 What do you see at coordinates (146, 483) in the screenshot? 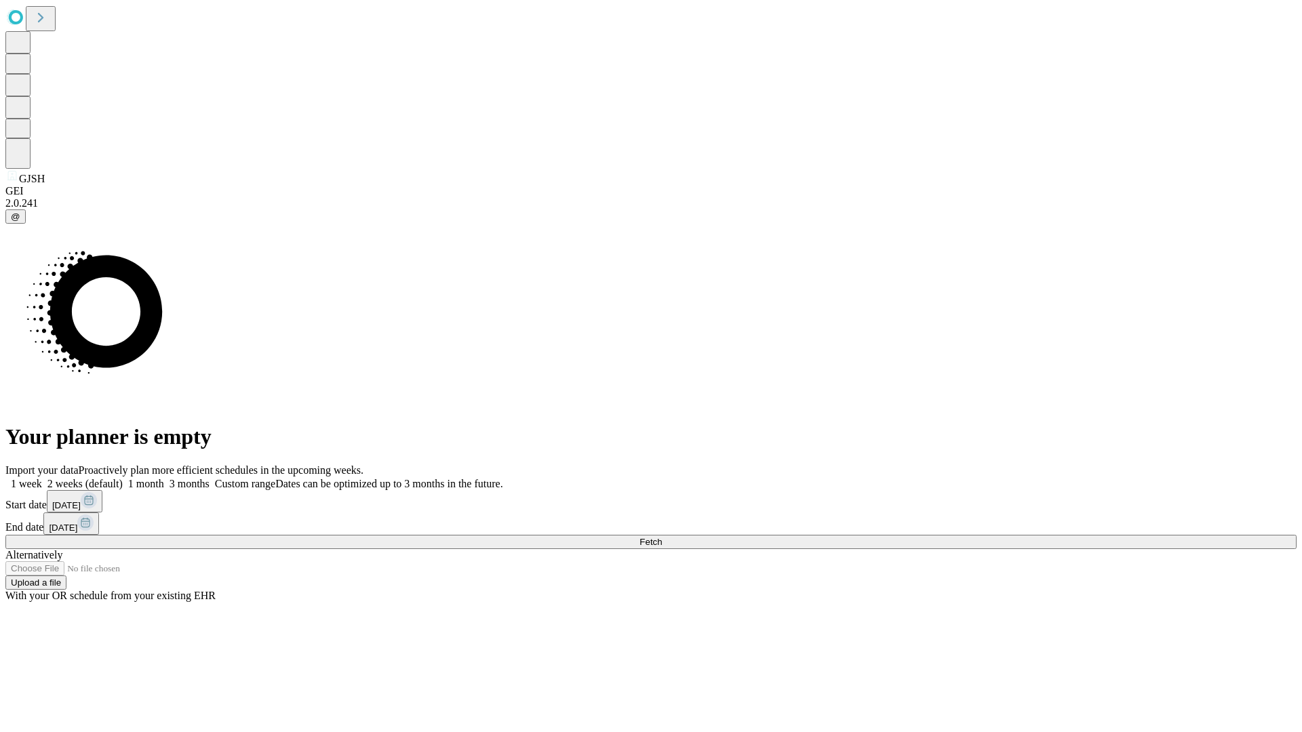
I see `span: 1 month` at bounding box center [146, 483].